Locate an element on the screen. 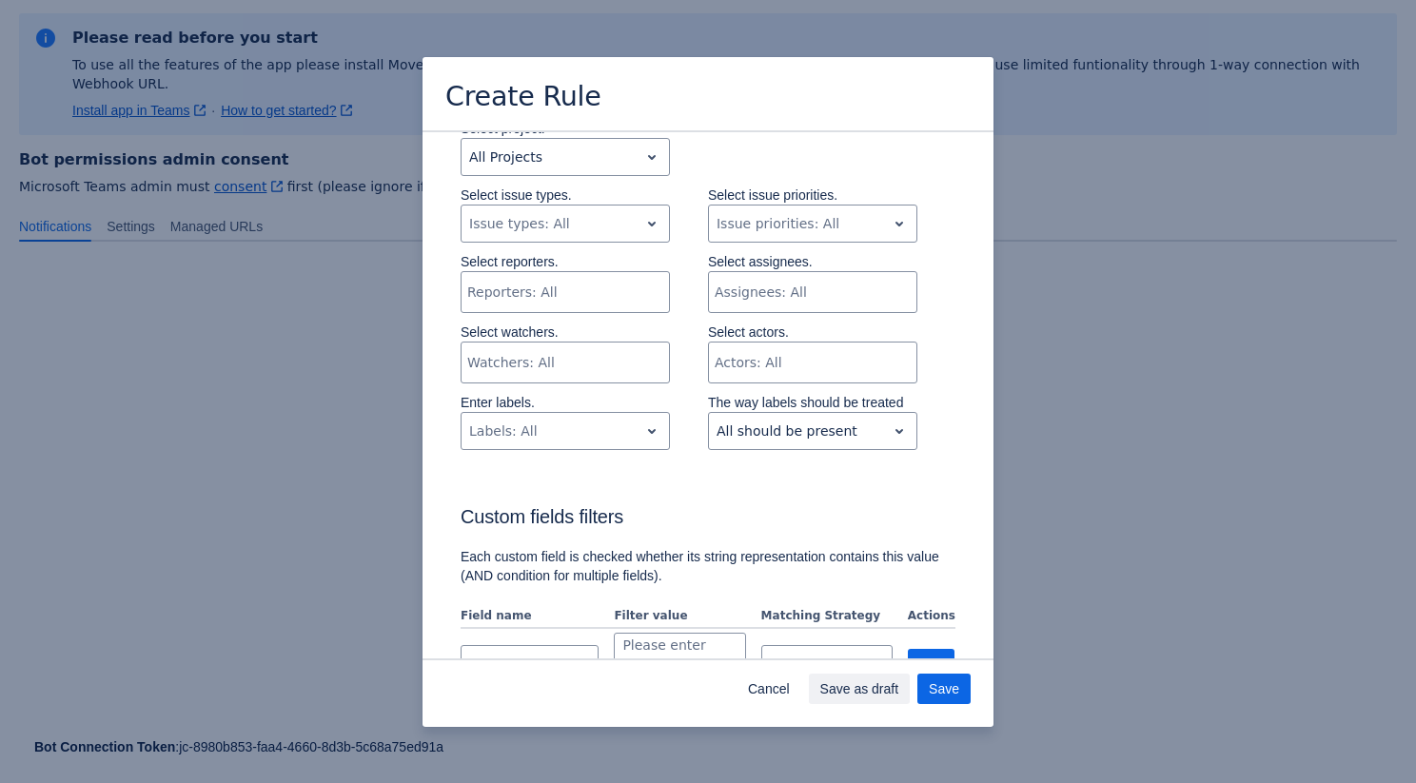  p: Select assignees. is located at coordinates (813, 262).